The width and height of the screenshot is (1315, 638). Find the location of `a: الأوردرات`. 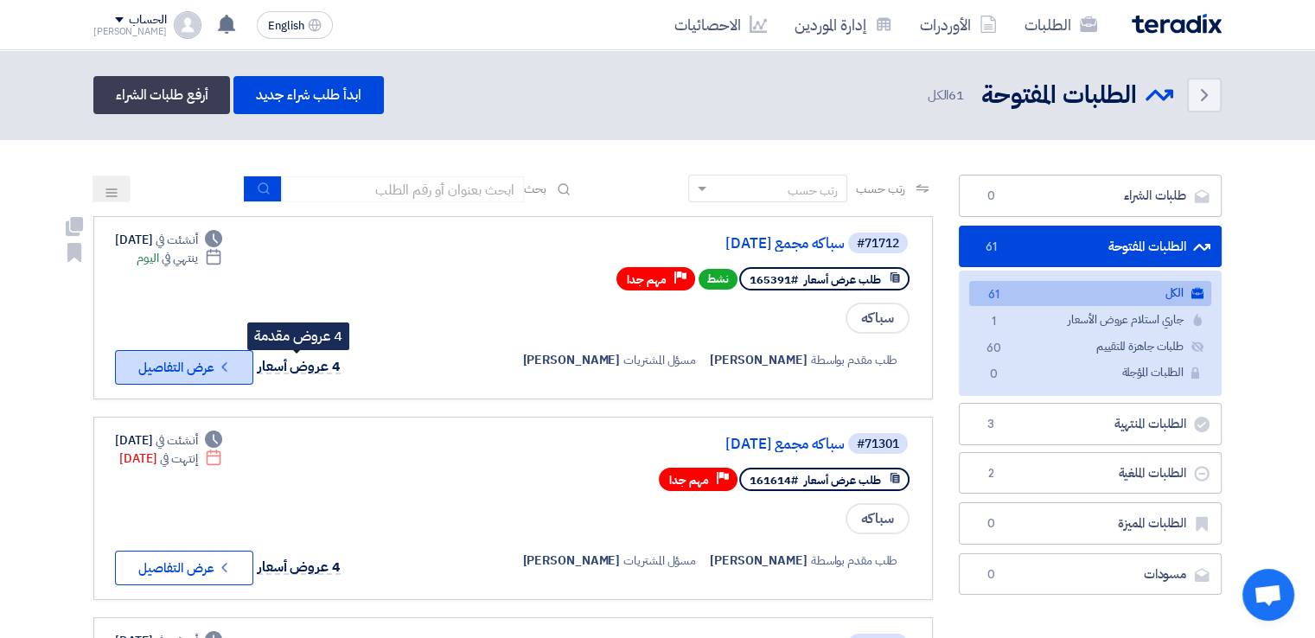

a: الأوردرات is located at coordinates (958, 24).